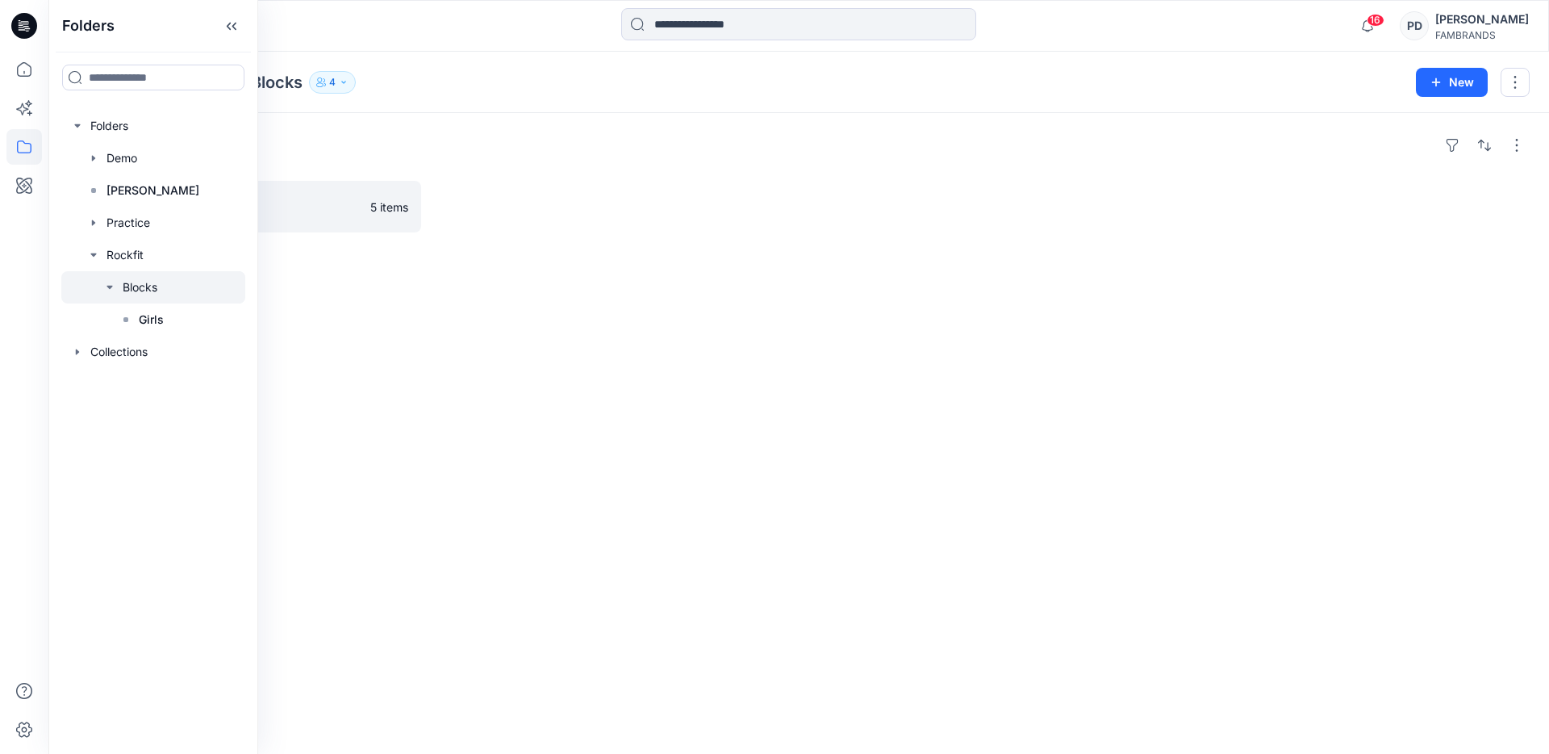  Describe the element at coordinates (389, 207) in the screenshot. I see `p: 5 items` at that location.